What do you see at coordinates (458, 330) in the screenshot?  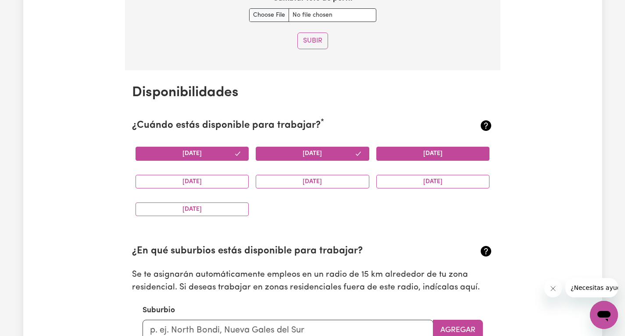 I see `font: Agregar` at bounding box center [458, 330].